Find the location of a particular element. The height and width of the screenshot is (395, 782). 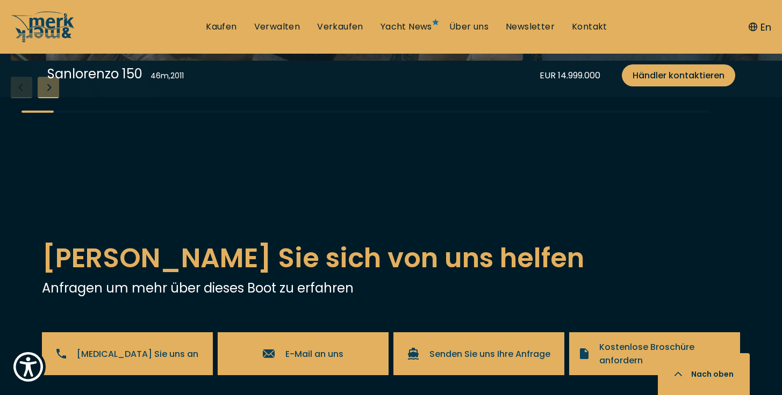

a: Händler kontaktieren is located at coordinates (678, 75).